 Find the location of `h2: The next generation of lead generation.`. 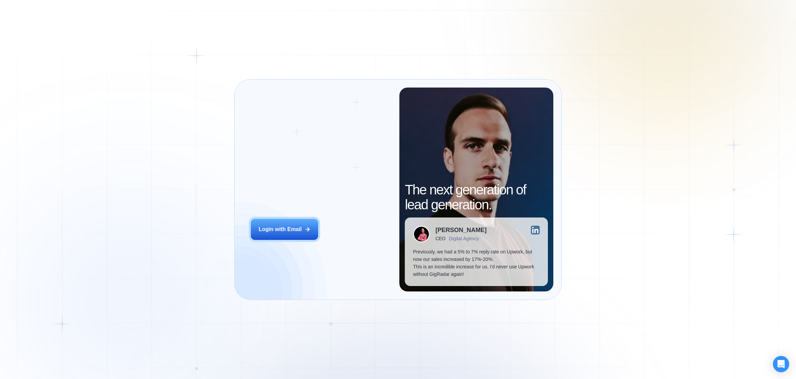

h2: The next generation of lead generation. is located at coordinates (476, 197).